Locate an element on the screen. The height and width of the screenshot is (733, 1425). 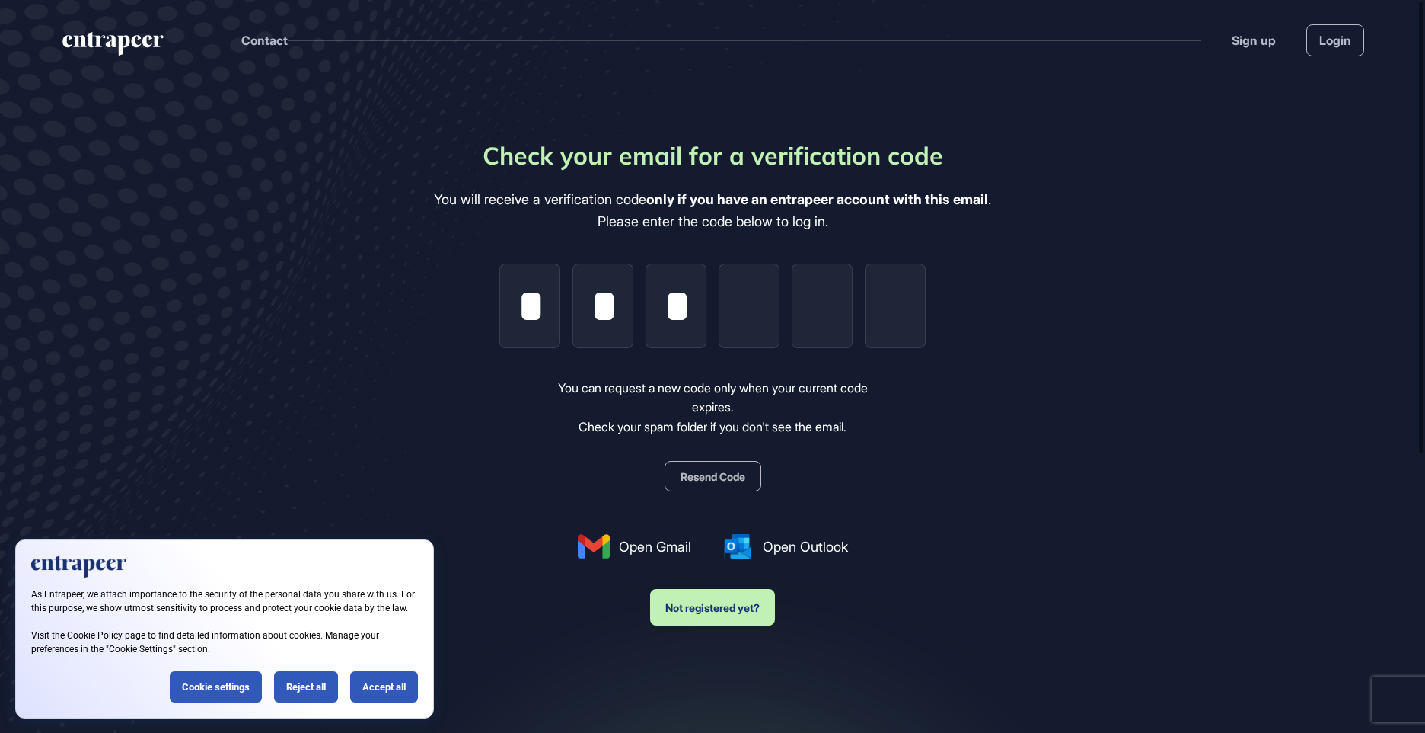
span: Open Gmail is located at coordinates (655, 546).